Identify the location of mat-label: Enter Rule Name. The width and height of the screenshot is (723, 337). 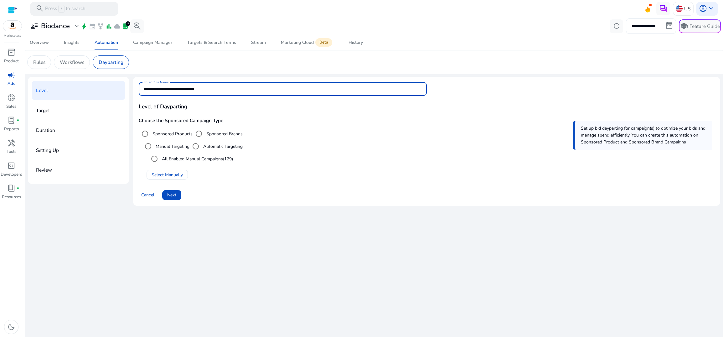
(156, 82).